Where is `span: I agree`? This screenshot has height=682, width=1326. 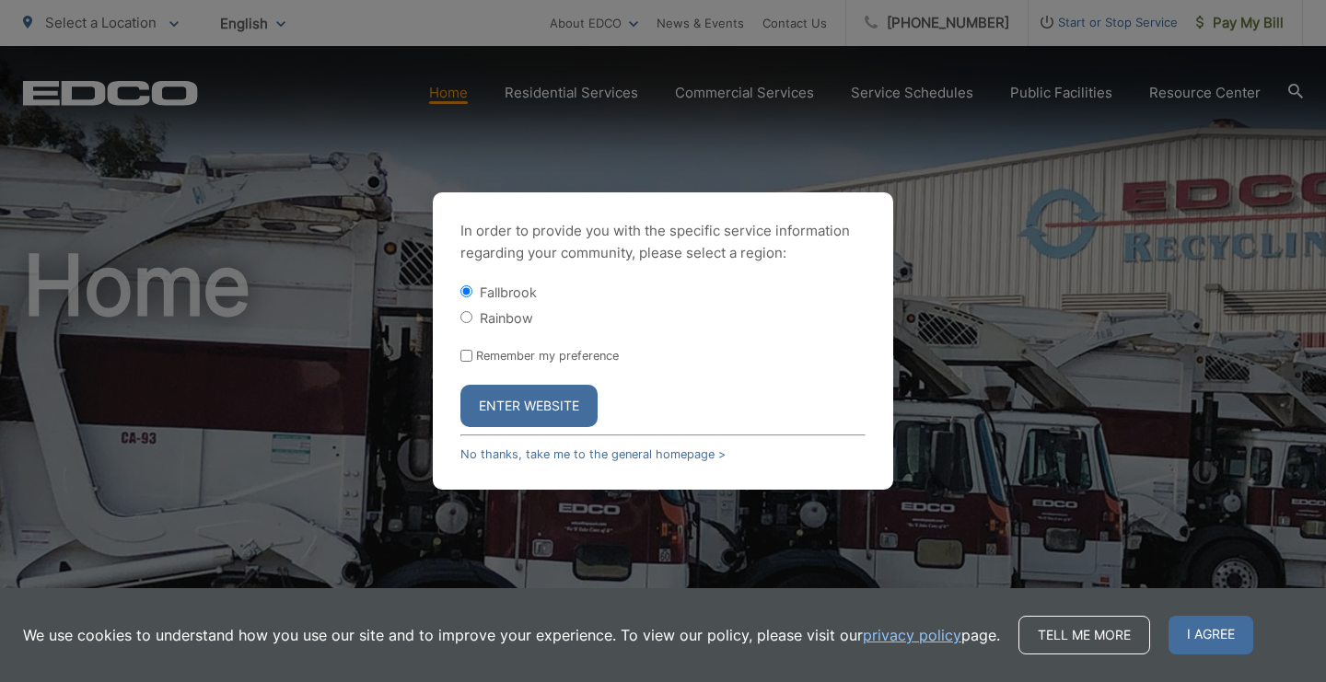
span: I agree is located at coordinates (1210, 635).